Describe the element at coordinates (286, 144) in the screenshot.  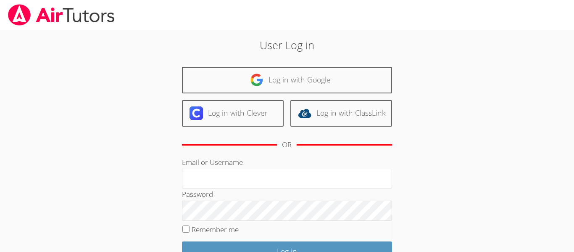
I see `div: OR` at that location.